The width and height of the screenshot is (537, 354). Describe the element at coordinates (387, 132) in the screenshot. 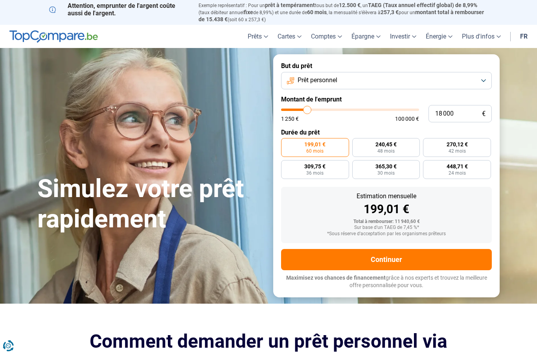

I see `label: Durée du prêt` at that location.